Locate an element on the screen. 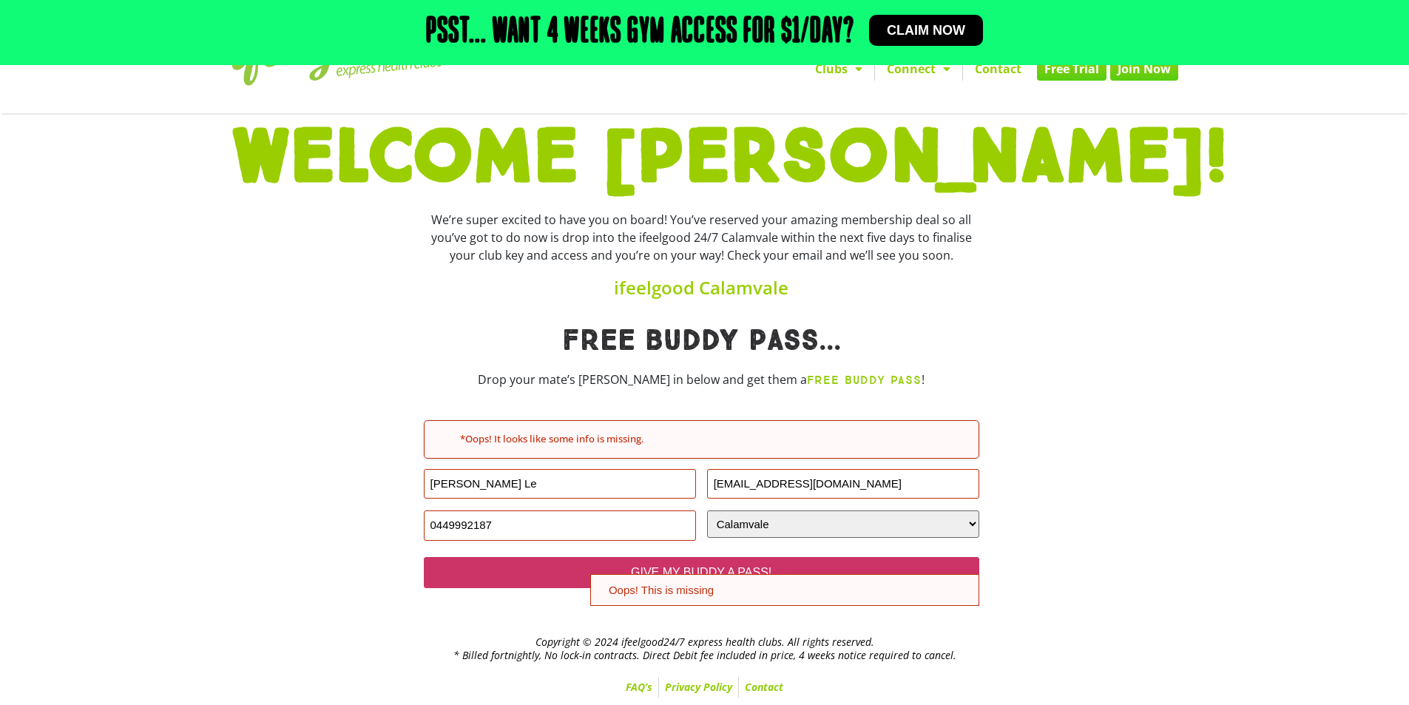 Image resolution: width=1409 pixels, height=705 pixels. input: GIVE MY BUDDY A PASS! is located at coordinates (701, 572).